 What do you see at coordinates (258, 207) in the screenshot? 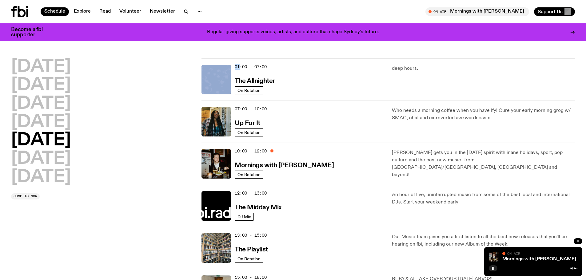
I see `a: The Midday Mix` at bounding box center [258, 207].